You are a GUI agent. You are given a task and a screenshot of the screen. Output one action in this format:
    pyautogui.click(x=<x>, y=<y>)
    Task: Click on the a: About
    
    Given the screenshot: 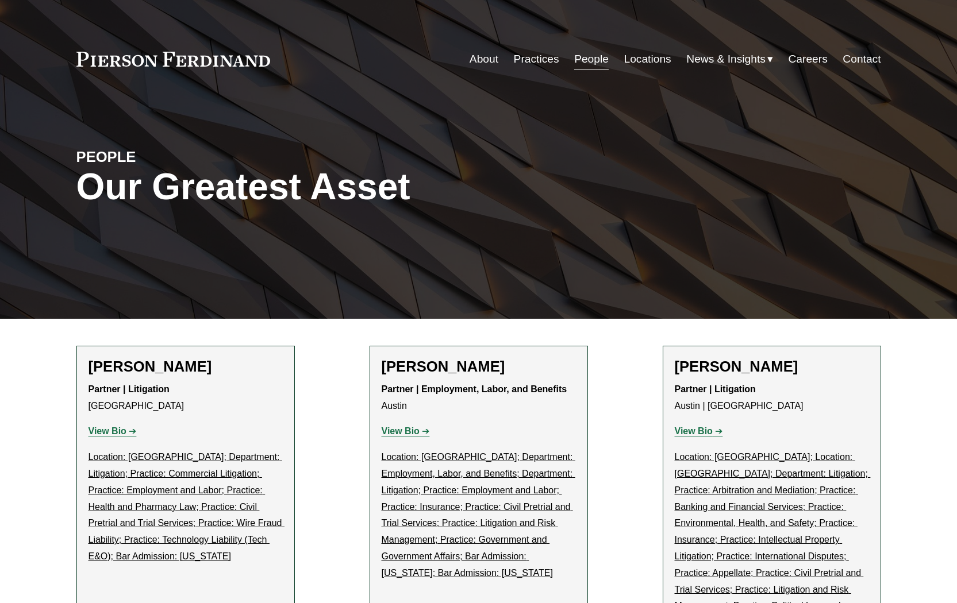 What is the action you would take?
    pyautogui.click(x=484, y=59)
    